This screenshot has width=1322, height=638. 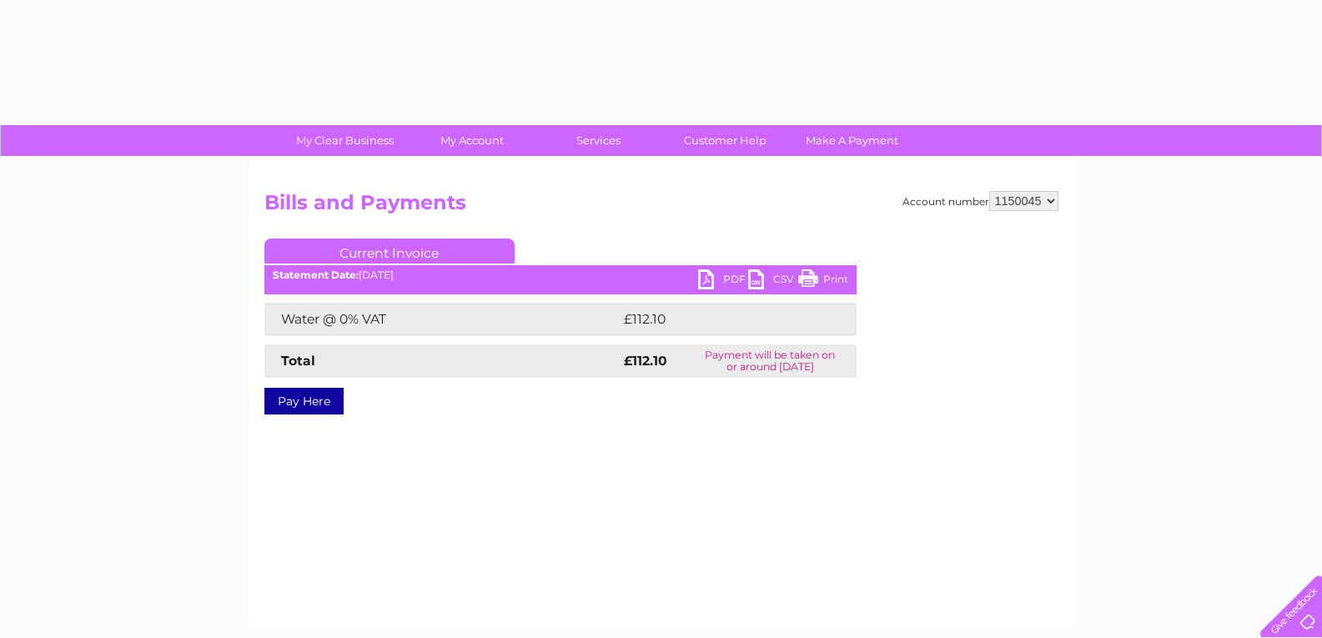 What do you see at coordinates (315, 274) in the screenshot?
I see `b: Statement Date:` at bounding box center [315, 274].